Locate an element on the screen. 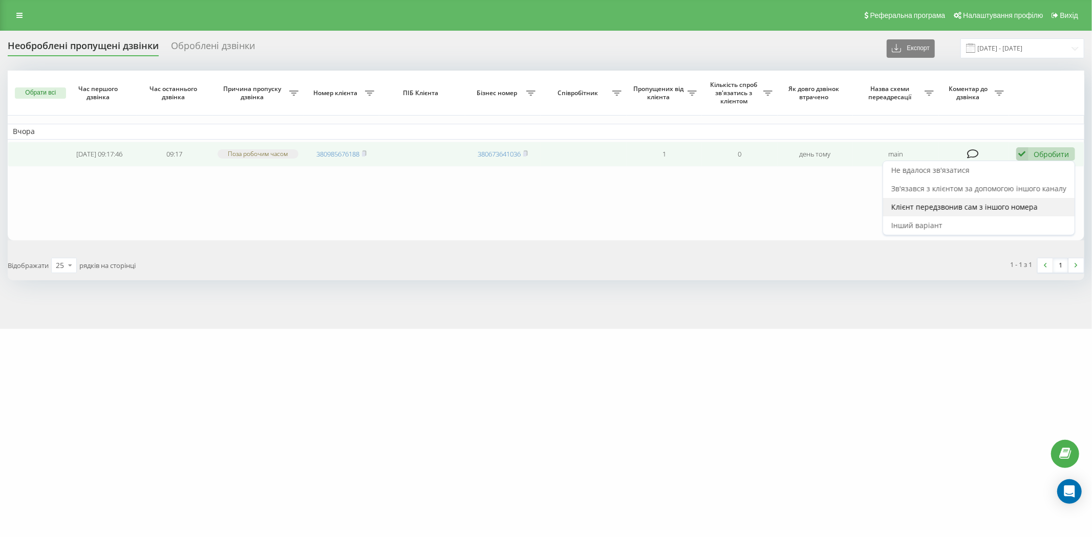 Image resolution: width=1092 pixels, height=537 pixels. span: Не вдалося зв'язатися is located at coordinates (930, 170).